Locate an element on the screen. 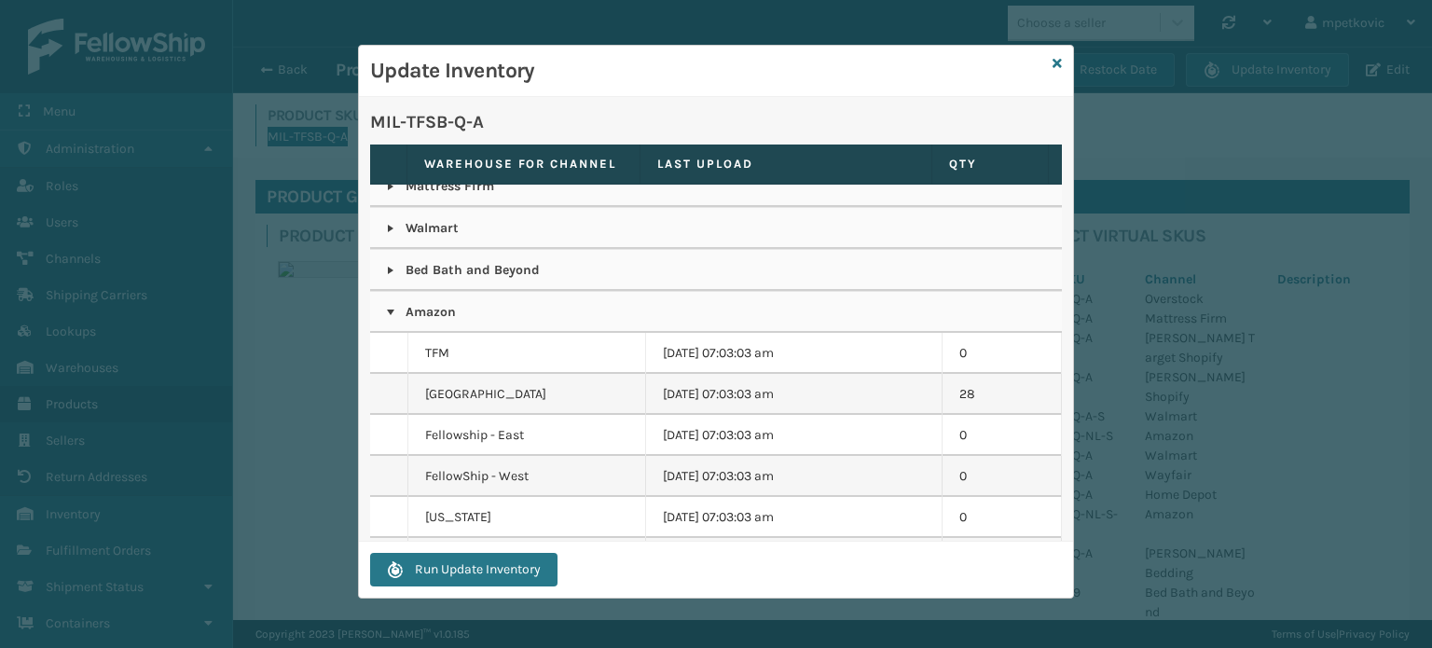  p: MIL-TFSB-Q-A is located at coordinates (716, 122).